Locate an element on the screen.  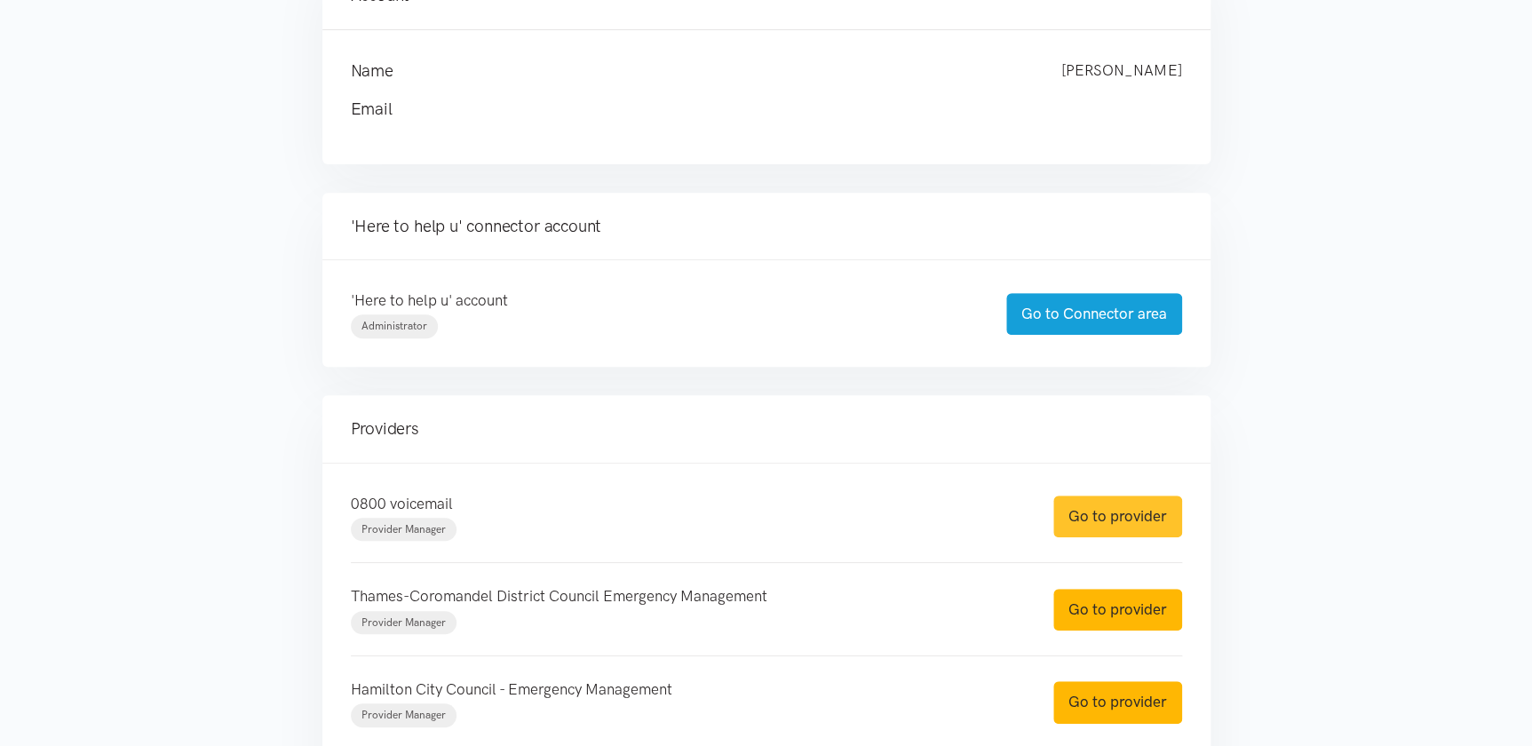
span: Administrator is located at coordinates (394, 326).